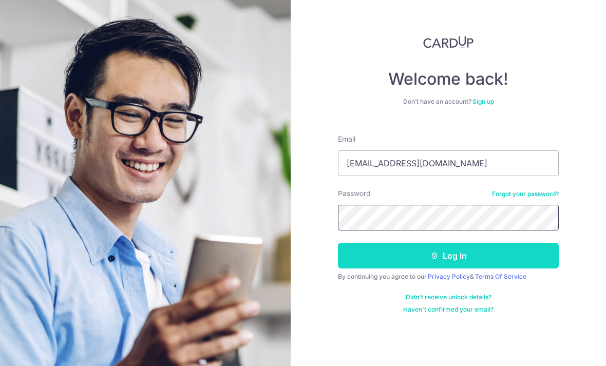 The image size is (606, 366). Describe the element at coordinates (449, 277) in the screenshot. I see `a: Privacy Policy` at that location.